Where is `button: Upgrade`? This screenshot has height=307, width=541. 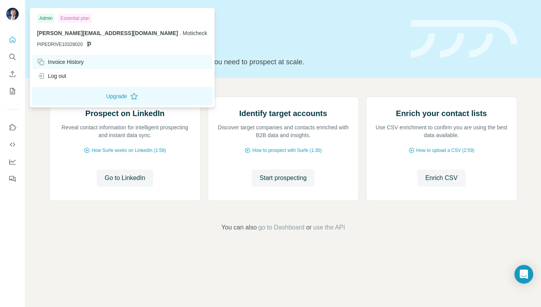
button: Upgrade is located at coordinates (122, 96).